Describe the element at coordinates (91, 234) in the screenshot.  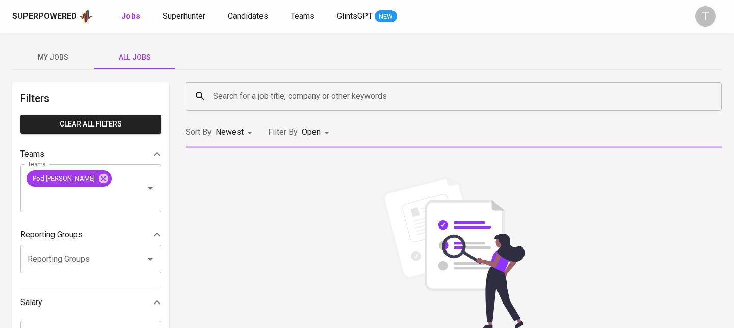
I see `div: Reporting Groups` at that location.